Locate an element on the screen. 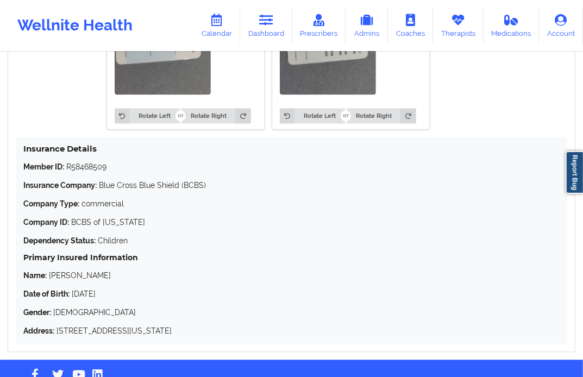 The height and width of the screenshot is (377, 583). a: Dashboard is located at coordinates (266, 26).